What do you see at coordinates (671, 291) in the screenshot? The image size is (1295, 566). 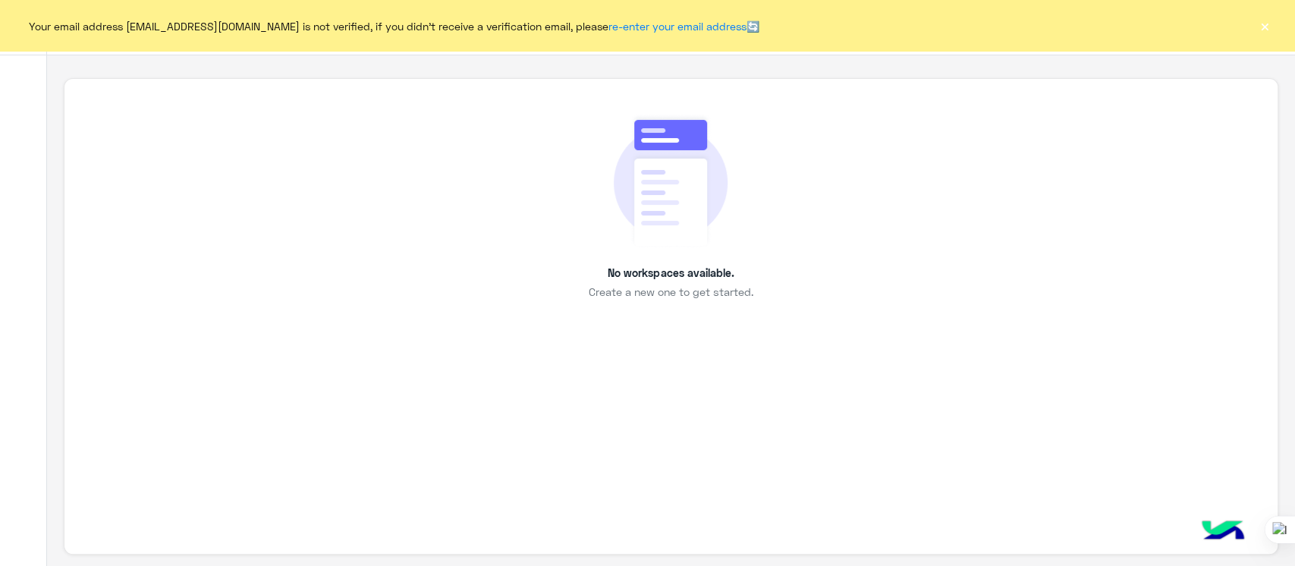 I see `span: Create a new one to get started.` at bounding box center [671, 291].